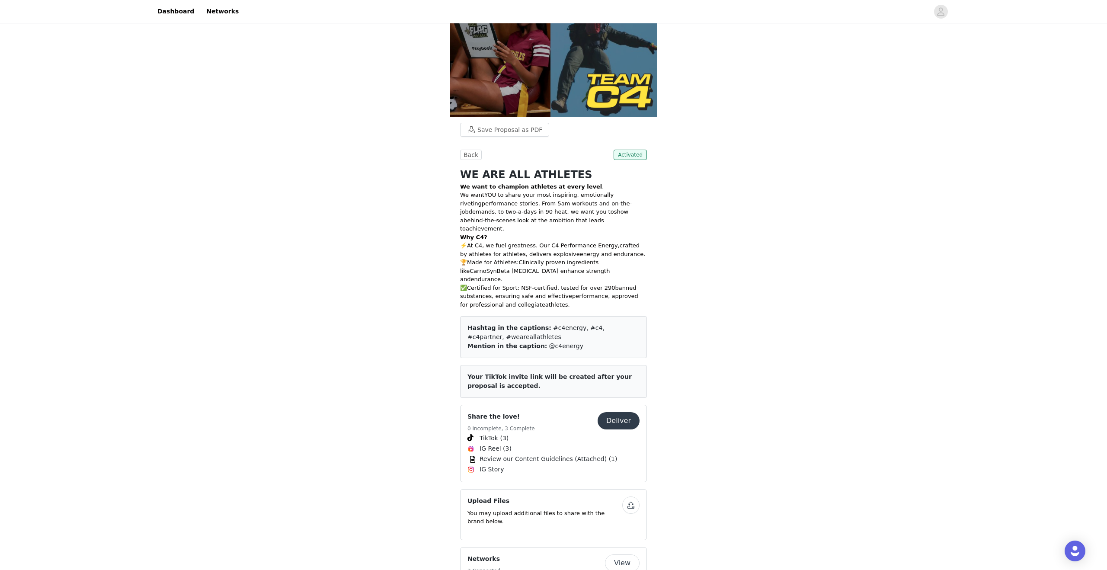  Describe the element at coordinates (471, 449) in the screenshot. I see `img: Instagram Reels Icon` at that location.